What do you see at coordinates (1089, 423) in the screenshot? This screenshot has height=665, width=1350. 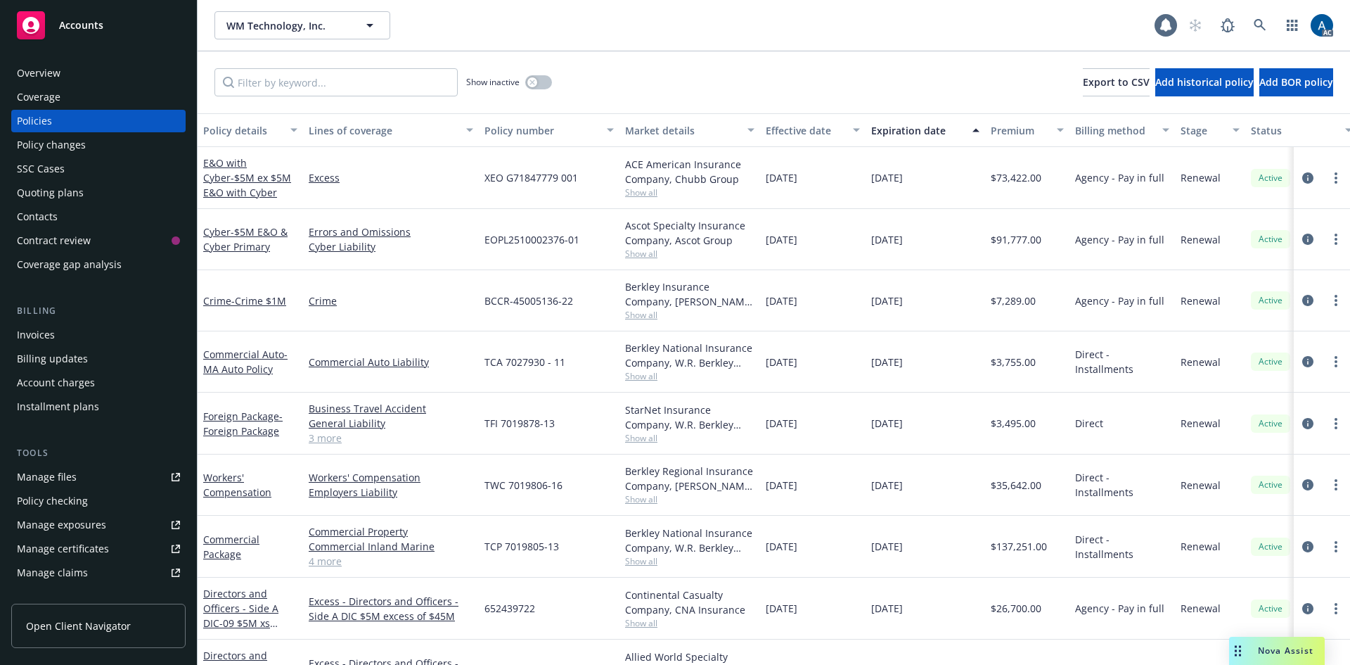 I see `span: Direct` at bounding box center [1089, 423].